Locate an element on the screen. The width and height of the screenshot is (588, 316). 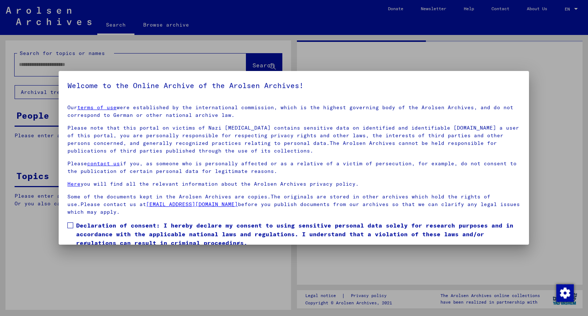
a: Here is located at coordinates (74, 184).